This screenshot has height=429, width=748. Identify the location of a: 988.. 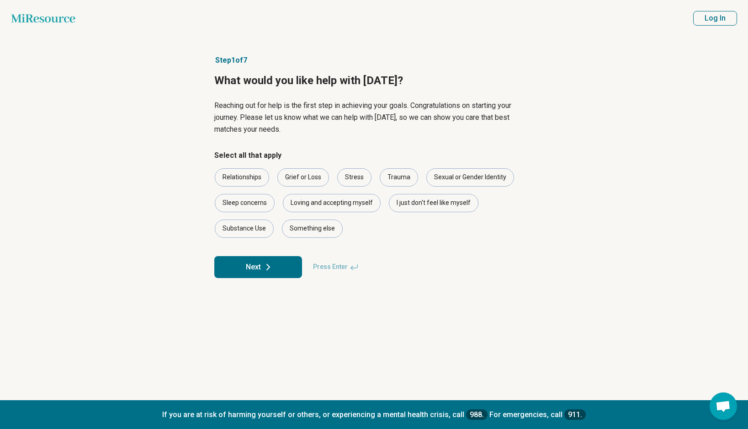
(477, 414).